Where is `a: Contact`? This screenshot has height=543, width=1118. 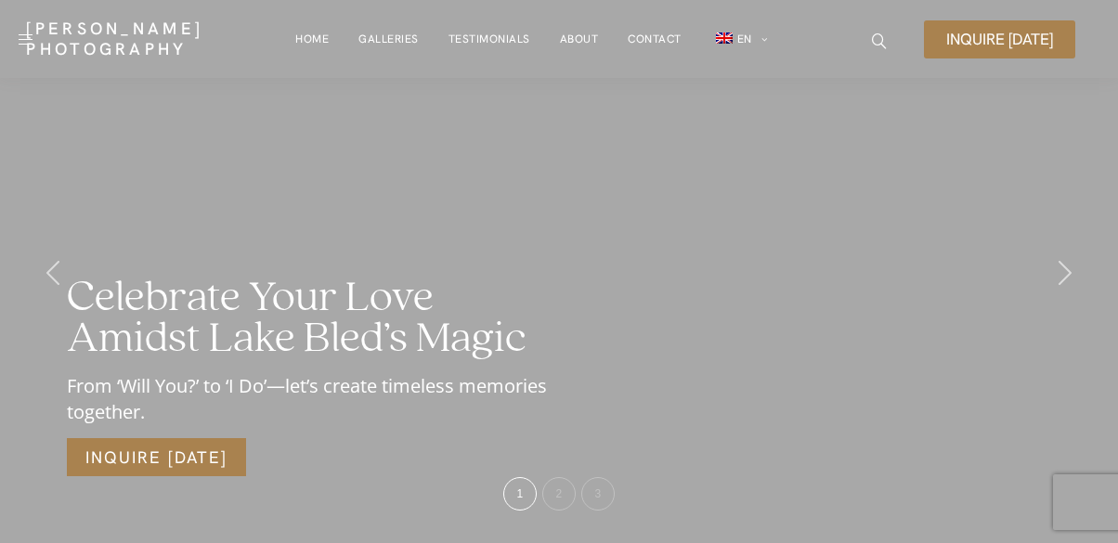 a: Contact is located at coordinates (655, 39).